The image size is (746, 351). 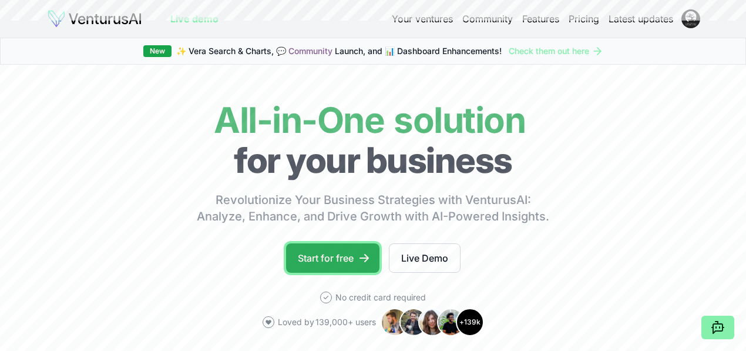 What do you see at coordinates (425, 258) in the screenshot?
I see `a: Live Demo` at bounding box center [425, 258].